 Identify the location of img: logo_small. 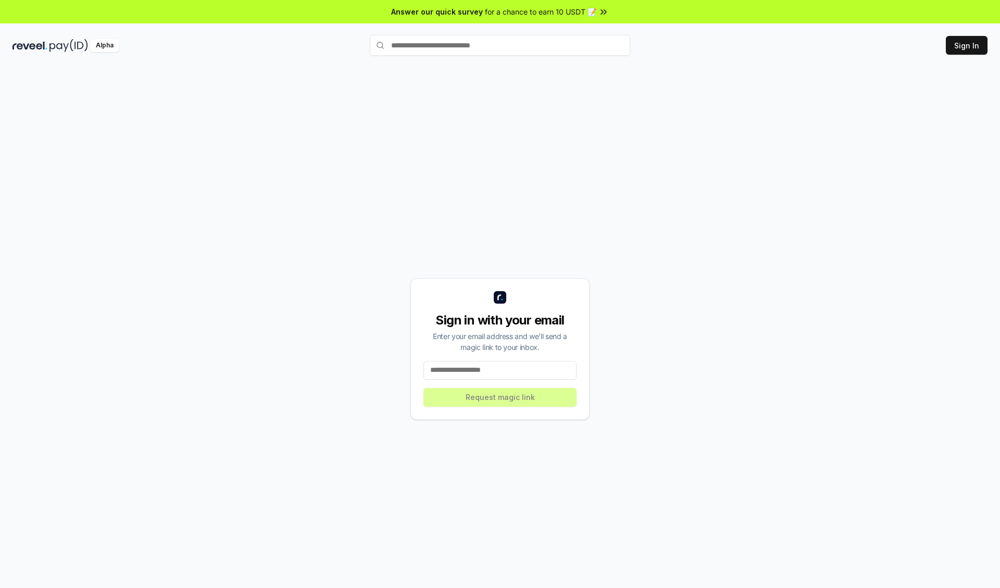
(500, 297).